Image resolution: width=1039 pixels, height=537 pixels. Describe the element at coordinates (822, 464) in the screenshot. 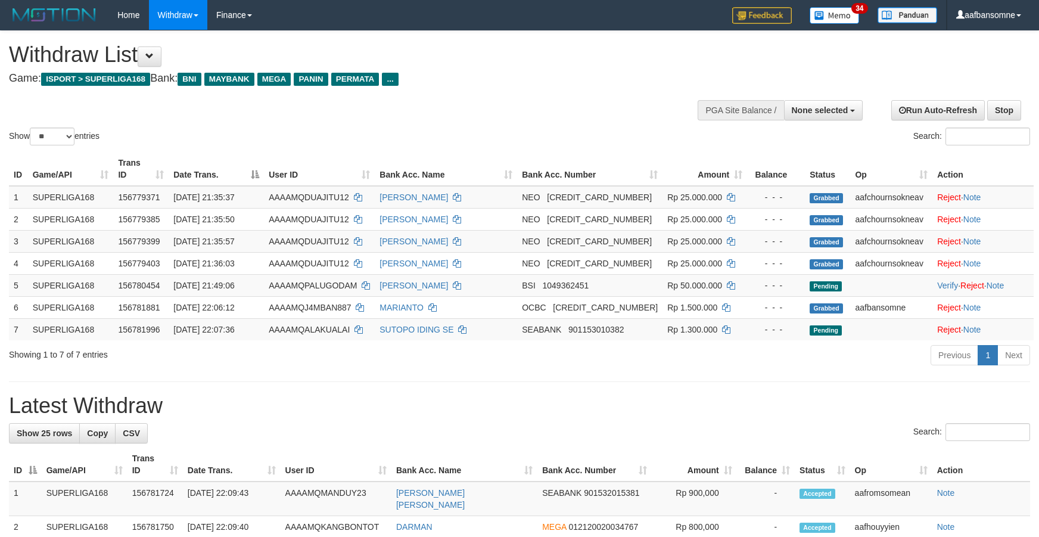

I see `th: Status: activate to sort column ascending` at that location.